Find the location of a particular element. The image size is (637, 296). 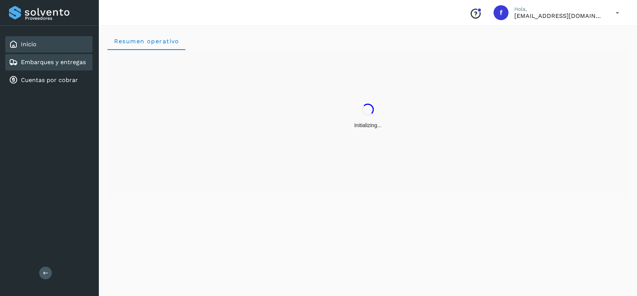

span: Resumen operativo is located at coordinates (146, 41).